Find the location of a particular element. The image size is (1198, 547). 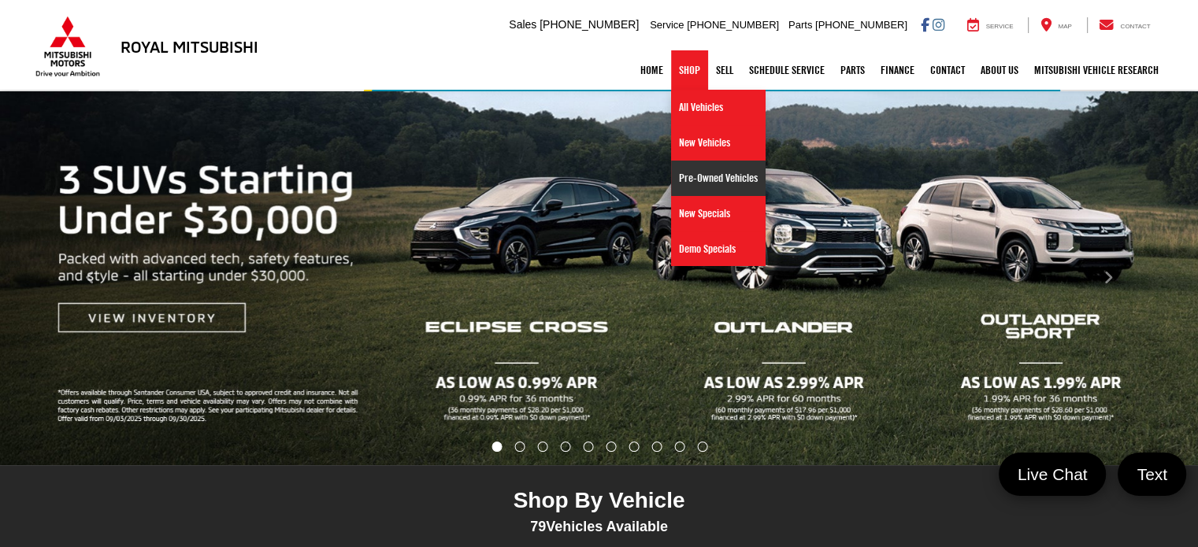

button: Click to view next picture. is located at coordinates (1108, 278).